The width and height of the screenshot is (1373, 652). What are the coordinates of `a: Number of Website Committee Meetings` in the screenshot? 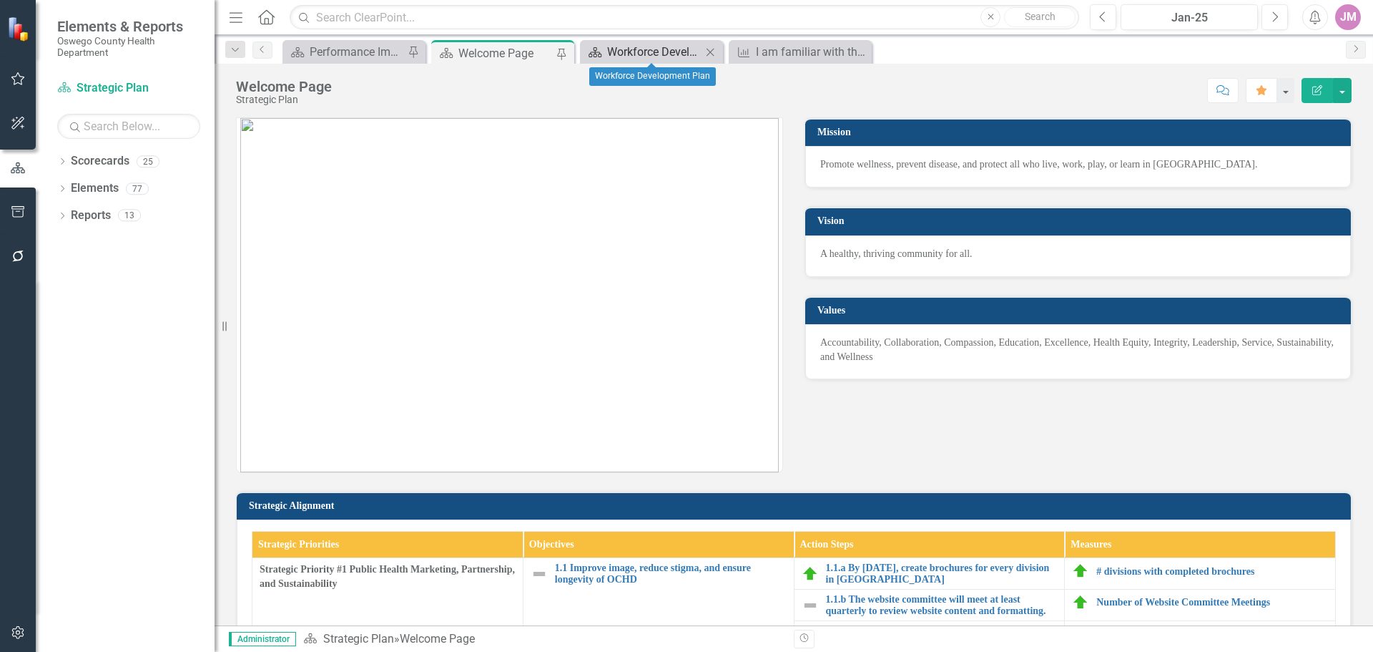 It's located at (1212, 602).